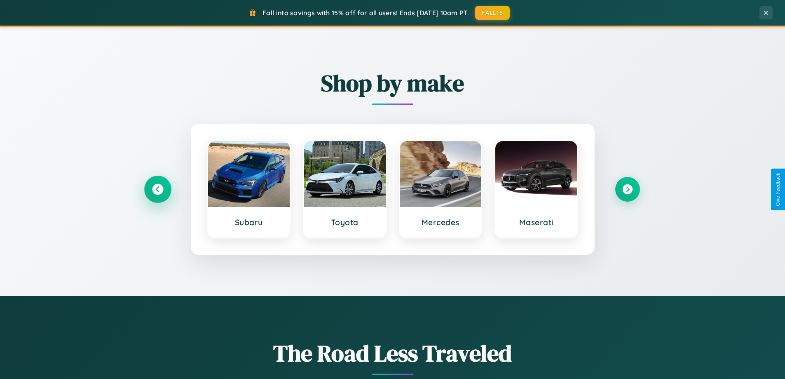 The height and width of the screenshot is (379, 785). I want to click on div: Give Feedback, so click(778, 189).